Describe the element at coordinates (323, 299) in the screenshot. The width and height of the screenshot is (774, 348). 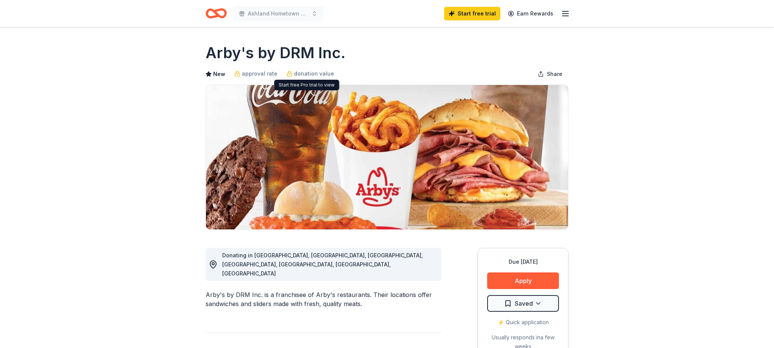
I see `div: Arby's by DRM Inc. is a franchisee of Arby's restaurants. Their locations offer sandwiches and sl...` at that location.